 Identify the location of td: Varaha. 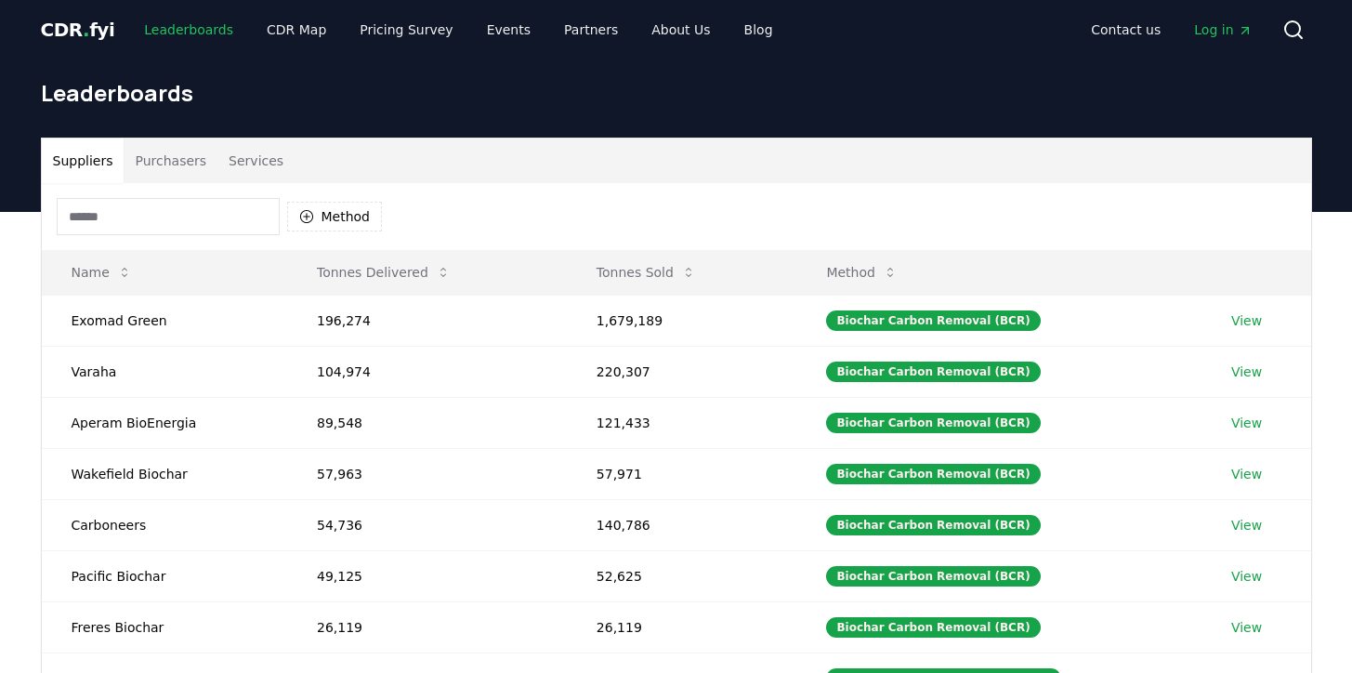
(164, 371).